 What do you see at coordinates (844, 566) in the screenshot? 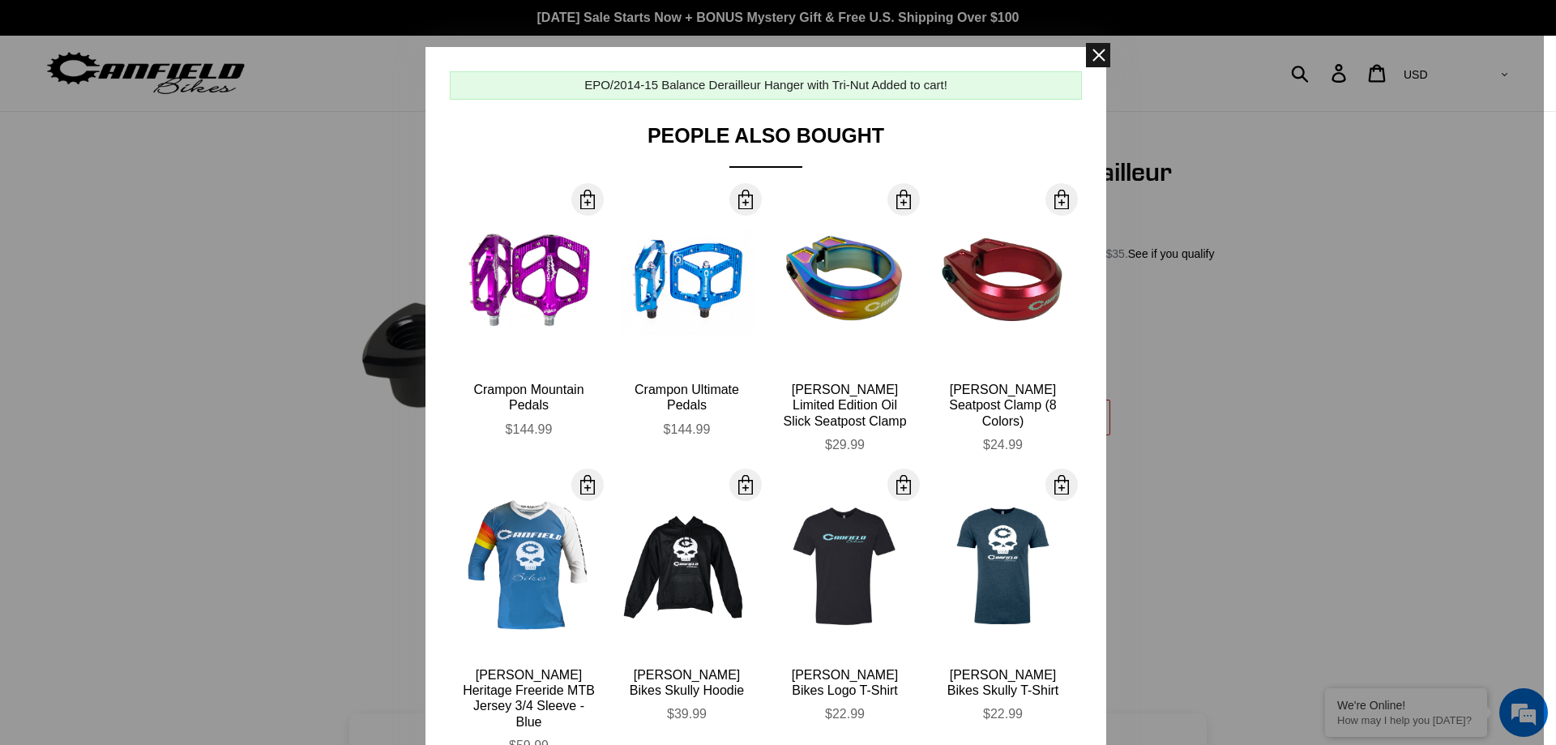
I see `img: CANFIELD-LOGO-TEE-BLACK-SHOPIFY_large.jpg` at bounding box center [844, 566].